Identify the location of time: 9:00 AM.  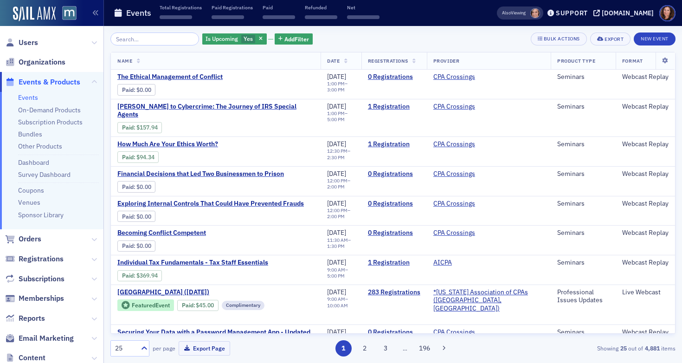
(336, 269).